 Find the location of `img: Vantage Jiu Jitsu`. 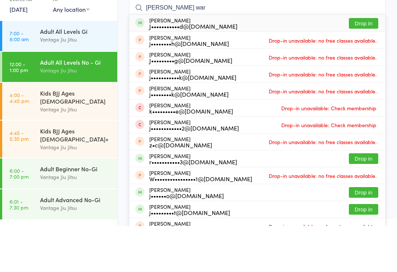

img: Vantage Jiu Jitsu is located at coordinates (21, 18).